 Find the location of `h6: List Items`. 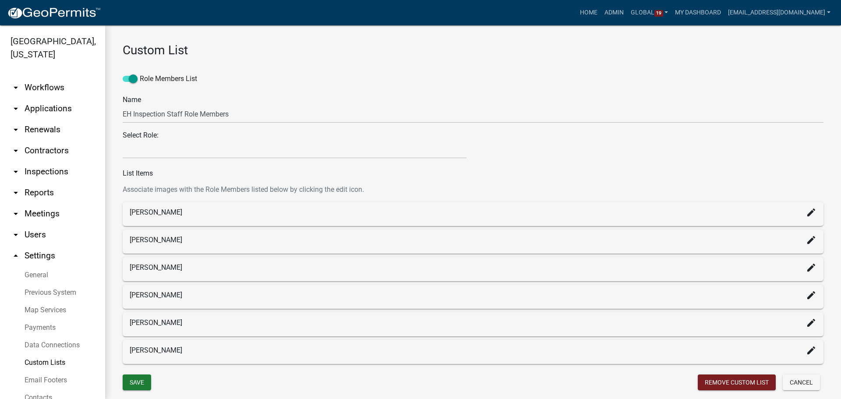

h6: List Items is located at coordinates (473, 173).